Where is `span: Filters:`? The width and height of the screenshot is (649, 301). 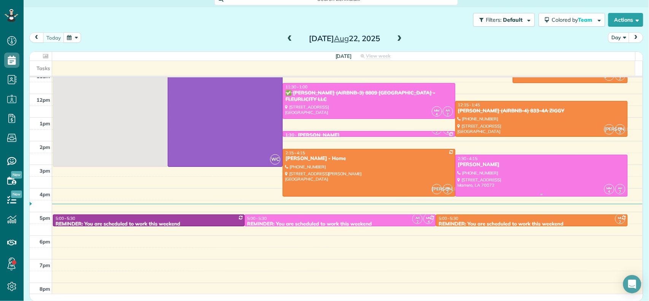 span: Filters: is located at coordinates (494, 20).